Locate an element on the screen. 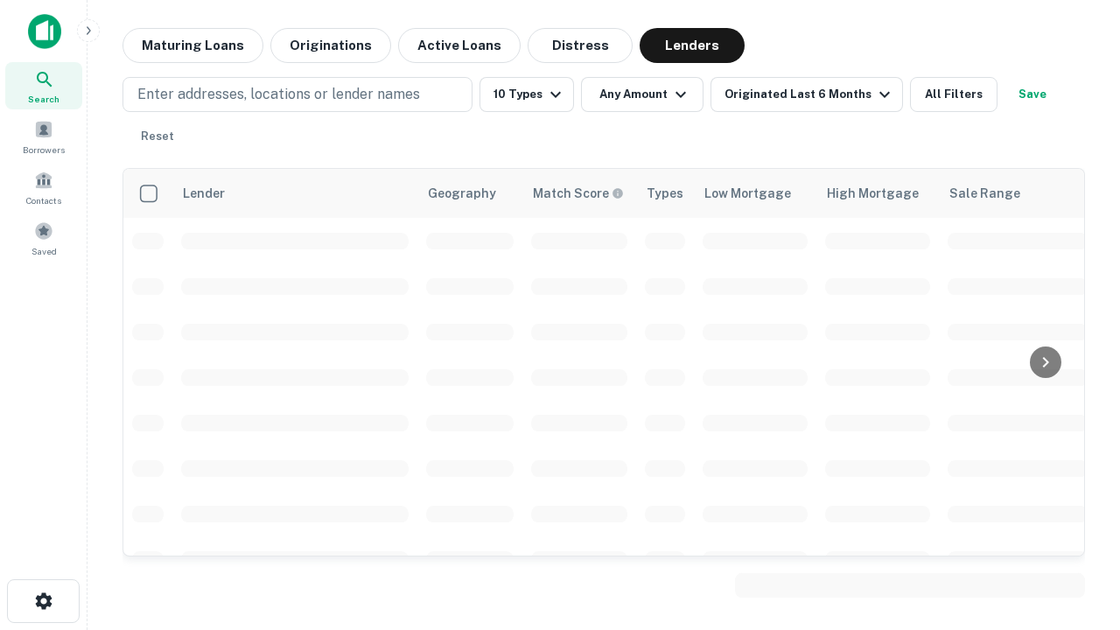 The image size is (1120, 630). button: Originated Last 6 Months is located at coordinates (807, 95).